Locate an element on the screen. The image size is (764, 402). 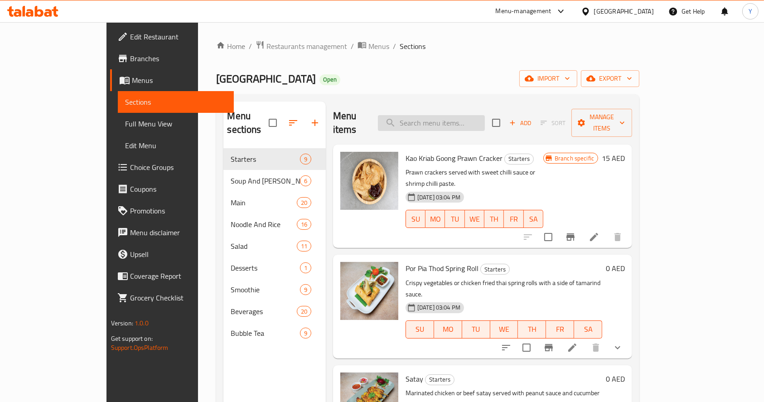
a: Promotions is located at coordinates (172, 211).